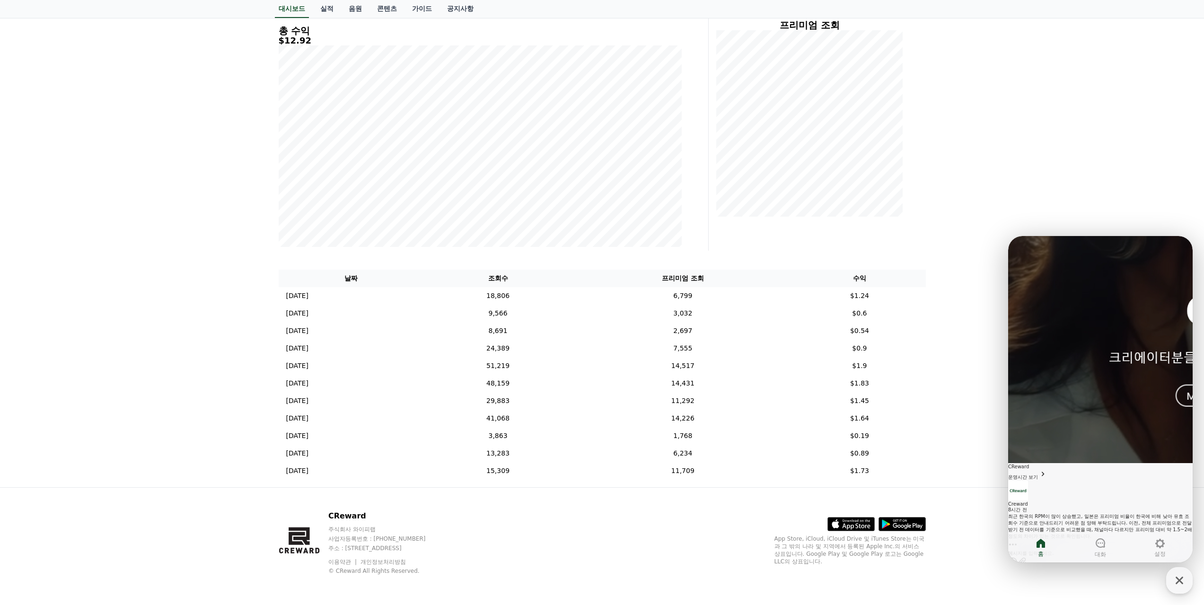 The image size is (1204, 605). Describe the element at coordinates (498, 313) in the screenshot. I see `td: 9,566` at that location.